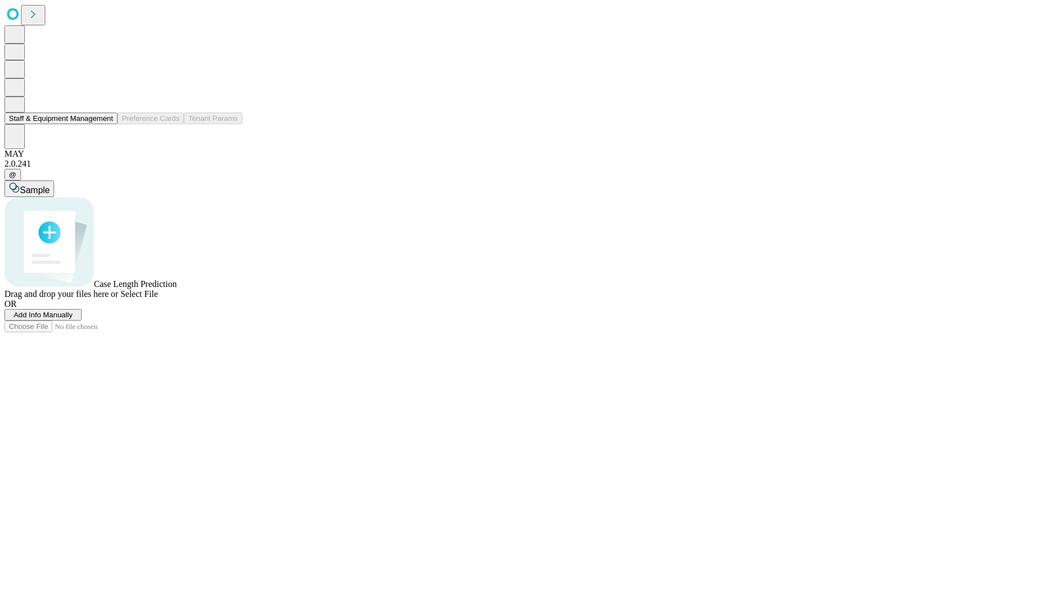 The width and height of the screenshot is (1060, 596). What do you see at coordinates (35, 190) in the screenshot?
I see `span: Sample` at bounding box center [35, 190].